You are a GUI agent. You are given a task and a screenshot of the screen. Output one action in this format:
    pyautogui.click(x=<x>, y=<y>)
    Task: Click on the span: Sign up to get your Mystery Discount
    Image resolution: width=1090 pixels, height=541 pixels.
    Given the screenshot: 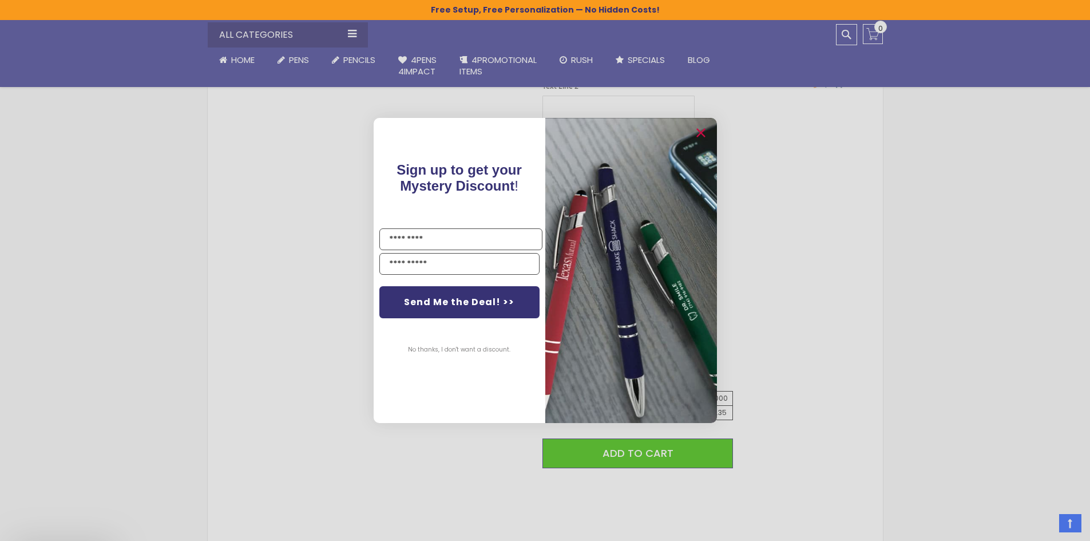 What is the action you would take?
    pyautogui.click(x=459, y=177)
    